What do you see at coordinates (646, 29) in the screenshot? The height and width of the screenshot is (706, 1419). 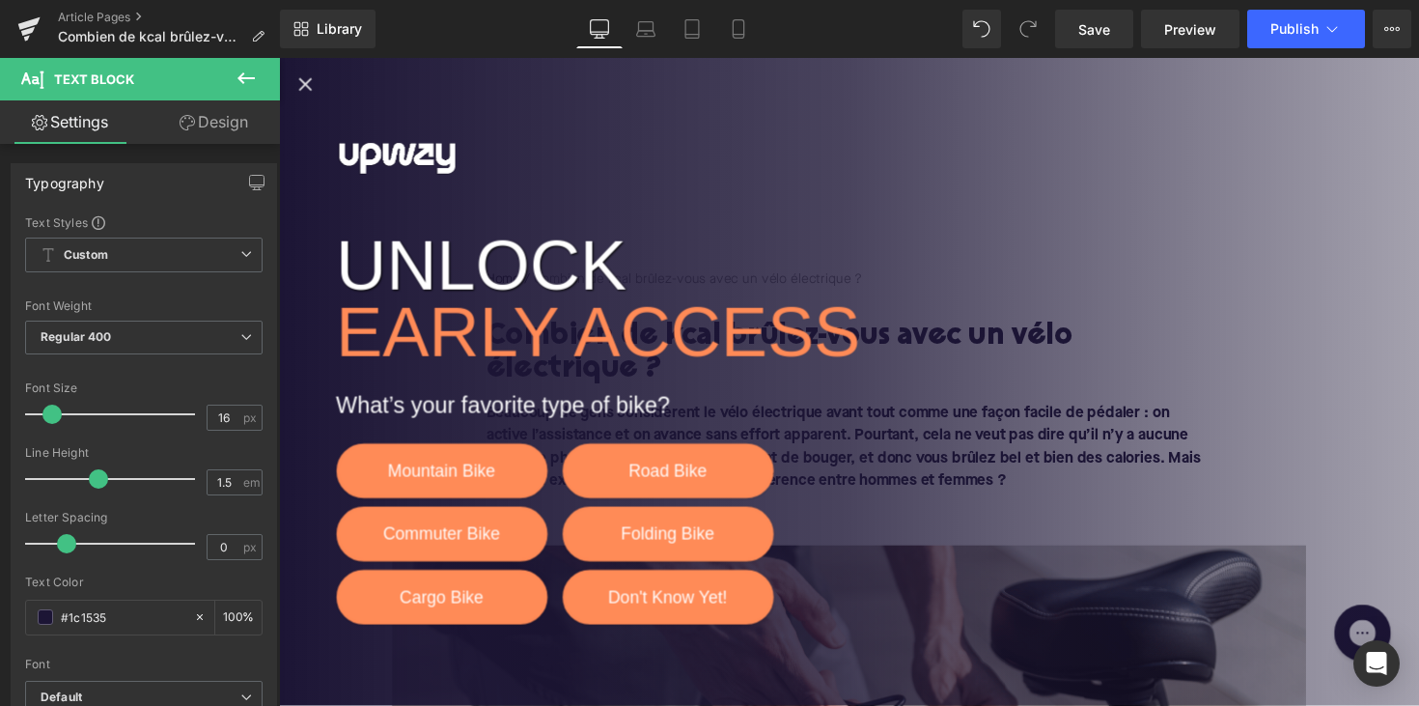 I see `a: Laptop` at bounding box center [646, 29].